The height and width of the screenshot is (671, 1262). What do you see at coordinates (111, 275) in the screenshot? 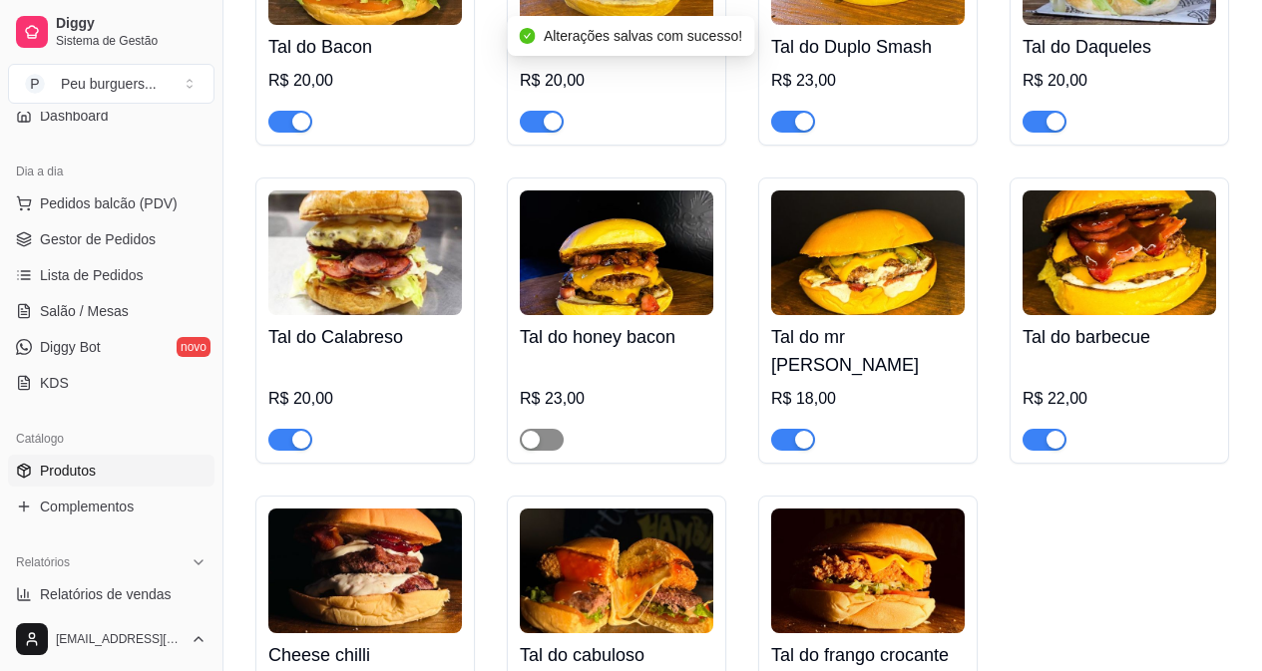
I see `a: Lista de Pedidos` at bounding box center [111, 275].